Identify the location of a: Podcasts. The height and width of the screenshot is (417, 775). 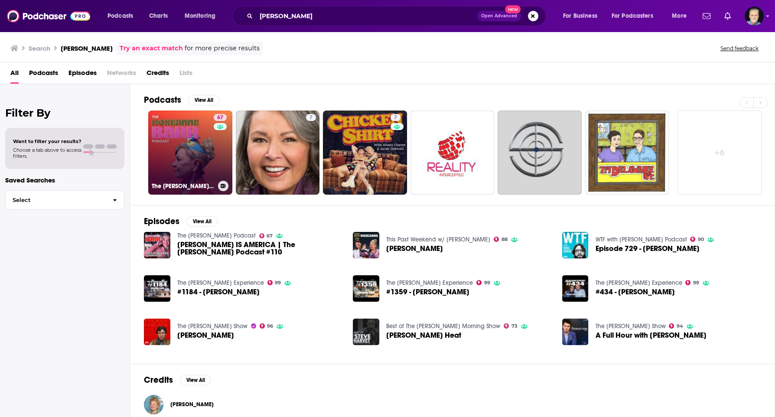
(43, 75).